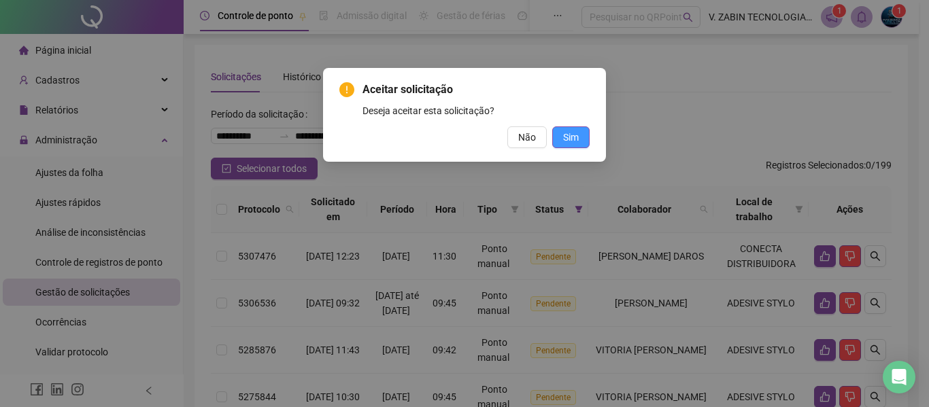 The height and width of the screenshot is (407, 929). Describe the element at coordinates (899, 378) in the screenshot. I see `div: Open Intercom Messenger` at that location.